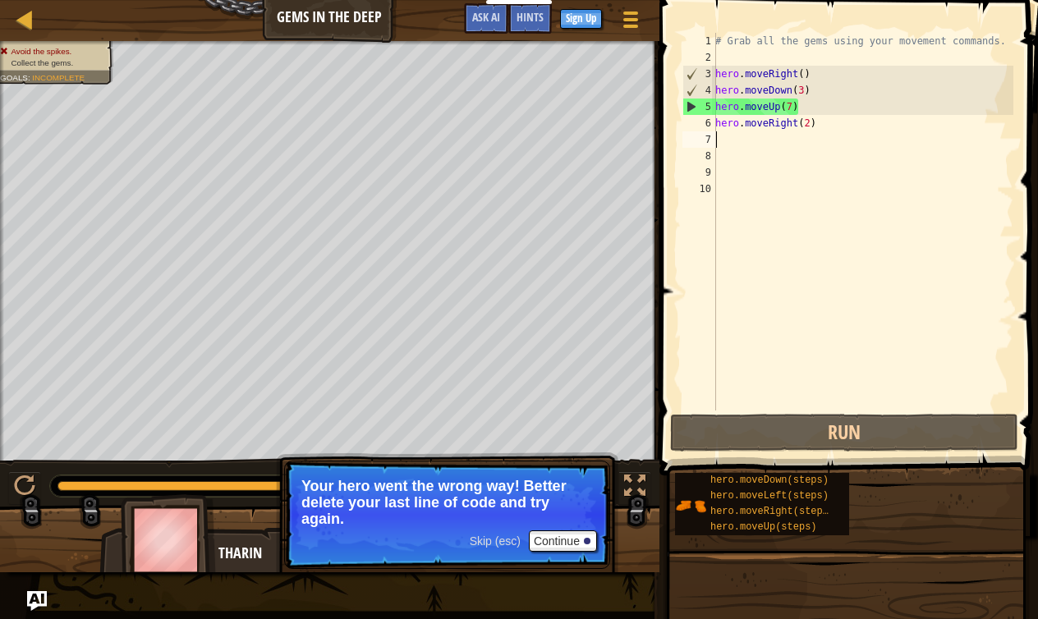 The image size is (1038, 619). Describe the element at coordinates (844, 433) in the screenshot. I see `button: Run` at that location.